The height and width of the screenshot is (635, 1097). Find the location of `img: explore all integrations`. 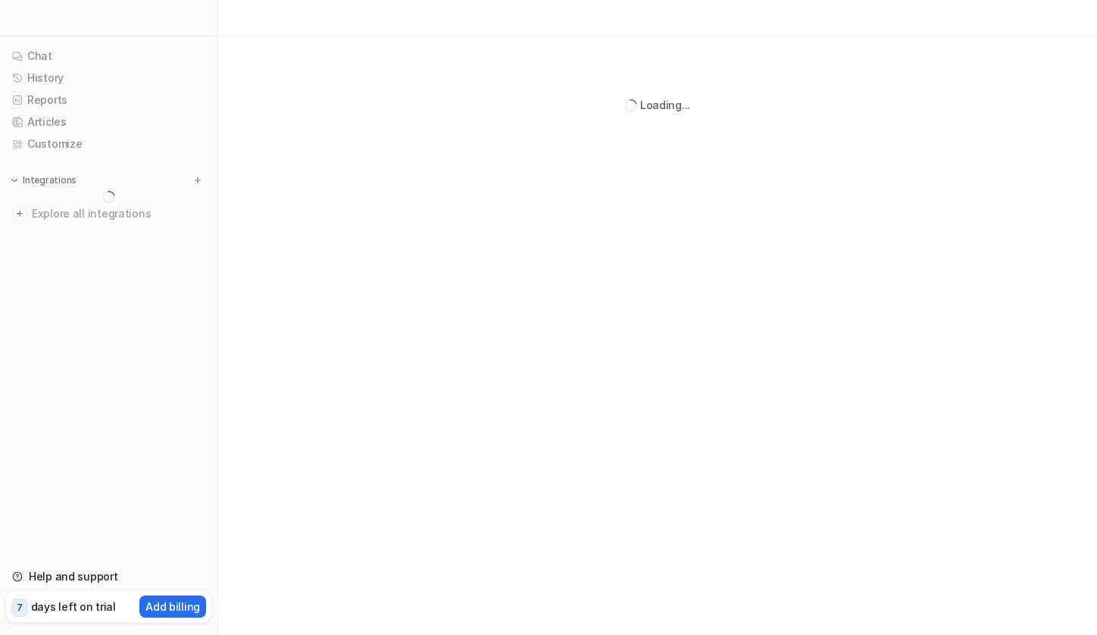

img: explore all integrations is located at coordinates (20, 214).